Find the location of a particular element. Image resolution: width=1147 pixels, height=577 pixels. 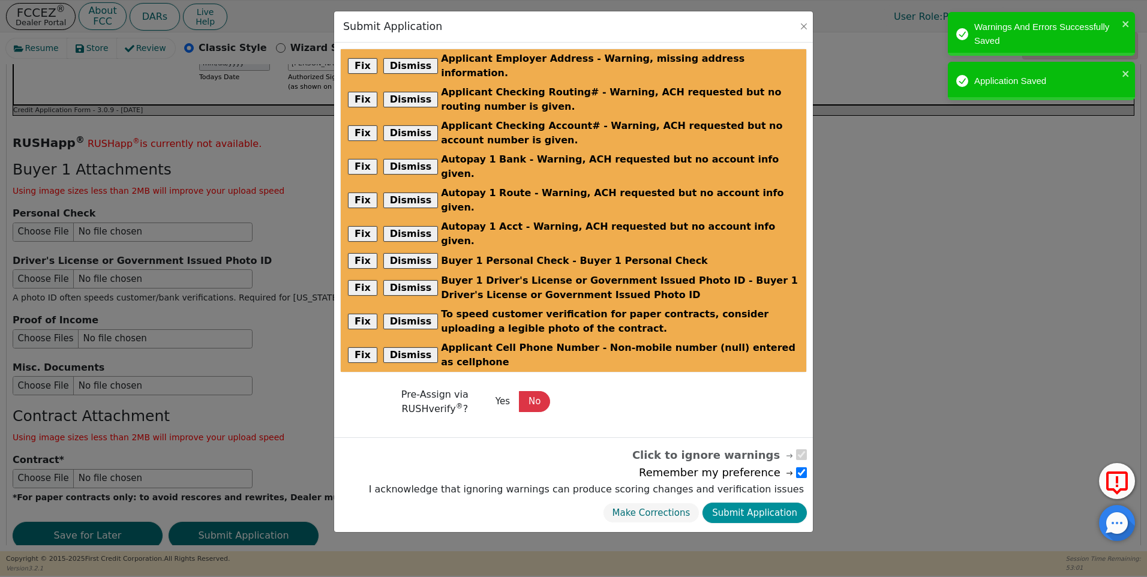

span: Applicant Cell Phone Number - Non-mobile number (null) entered as cellphone is located at coordinates (620, 355).